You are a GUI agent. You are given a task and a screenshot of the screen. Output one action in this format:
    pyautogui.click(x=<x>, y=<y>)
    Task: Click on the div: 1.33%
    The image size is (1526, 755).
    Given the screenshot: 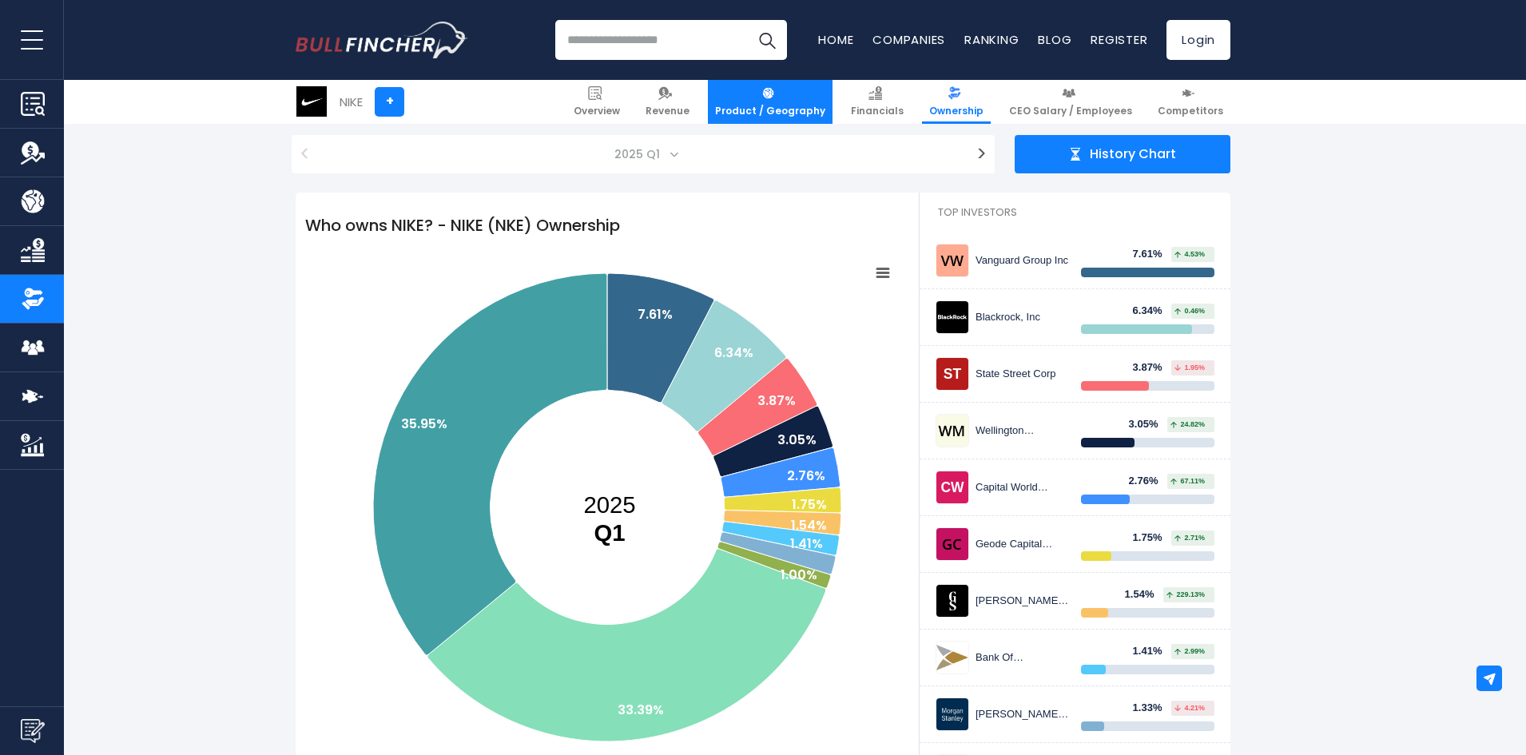 What is the action you would take?
    pyautogui.click(x=1152, y=708)
    